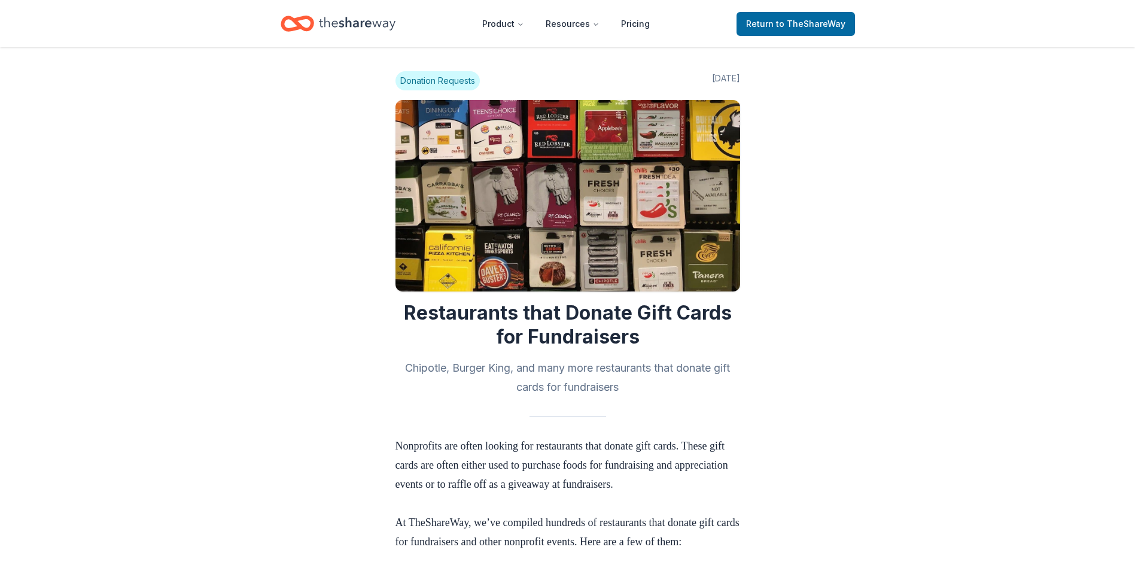 The image size is (1135, 571). Describe the element at coordinates (573, 24) in the screenshot. I see `button: Resources` at that location.